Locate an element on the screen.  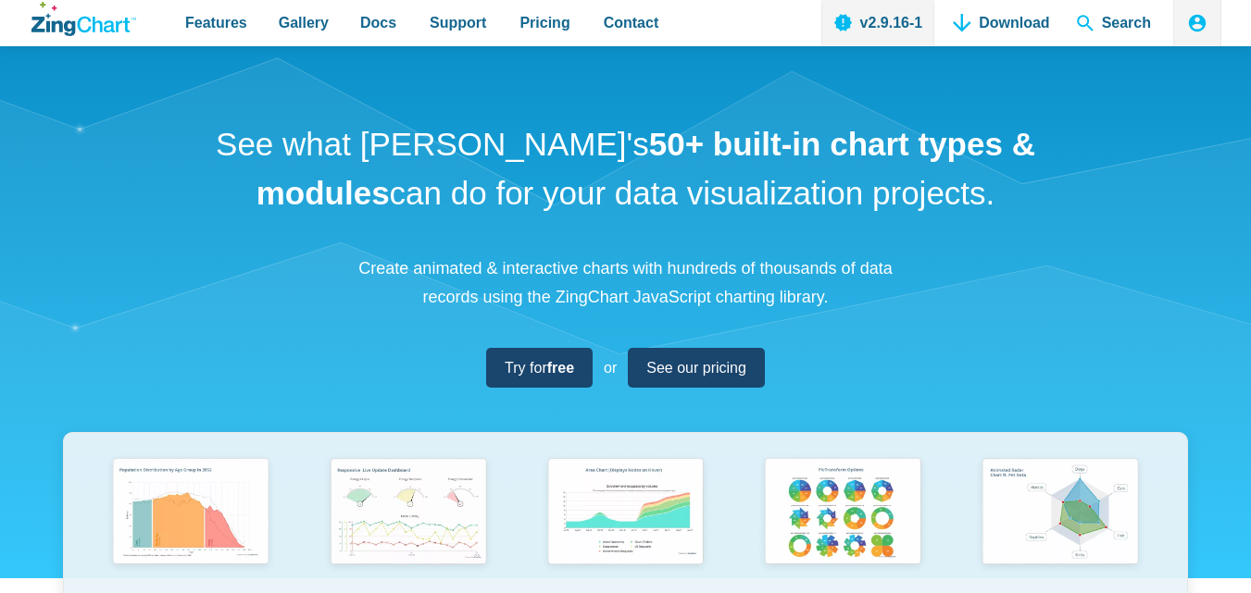
a: Responsive Live Update Dashboard is located at coordinates (407, 522).